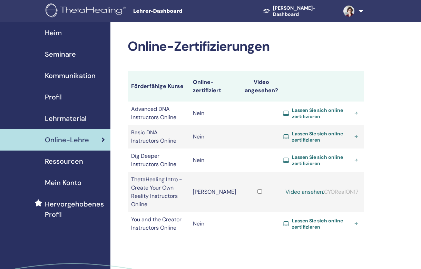 This screenshot has width=421, height=269. I want to click on img: graduation-cap-white.svg, so click(267, 11).